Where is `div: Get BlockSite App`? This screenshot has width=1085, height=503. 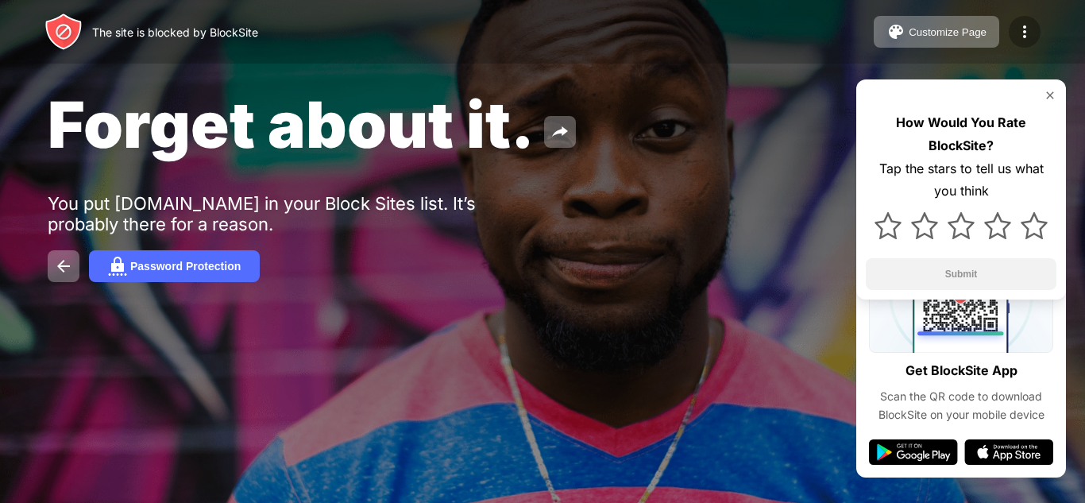 div: Get BlockSite App is located at coordinates (961, 370).